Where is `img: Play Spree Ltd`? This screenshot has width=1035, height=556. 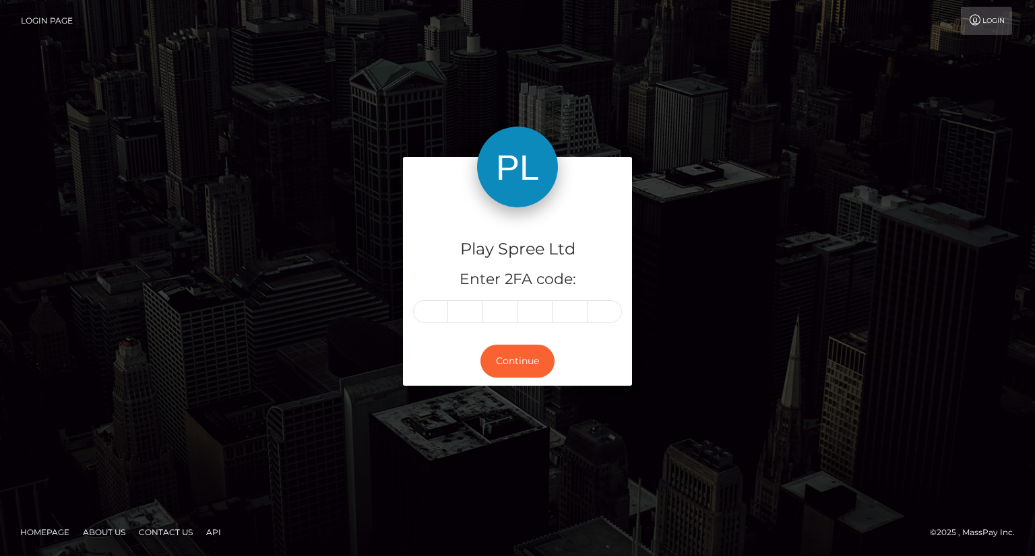 img: Play Spree Ltd is located at coordinates (517, 167).